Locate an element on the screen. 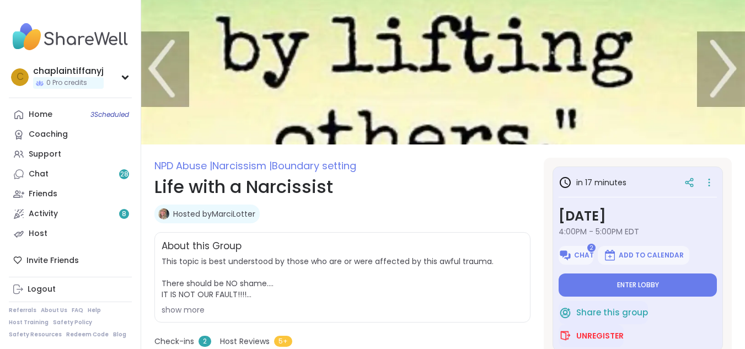 The width and height of the screenshot is (745, 349). span: Host Reviews is located at coordinates (245, 341).